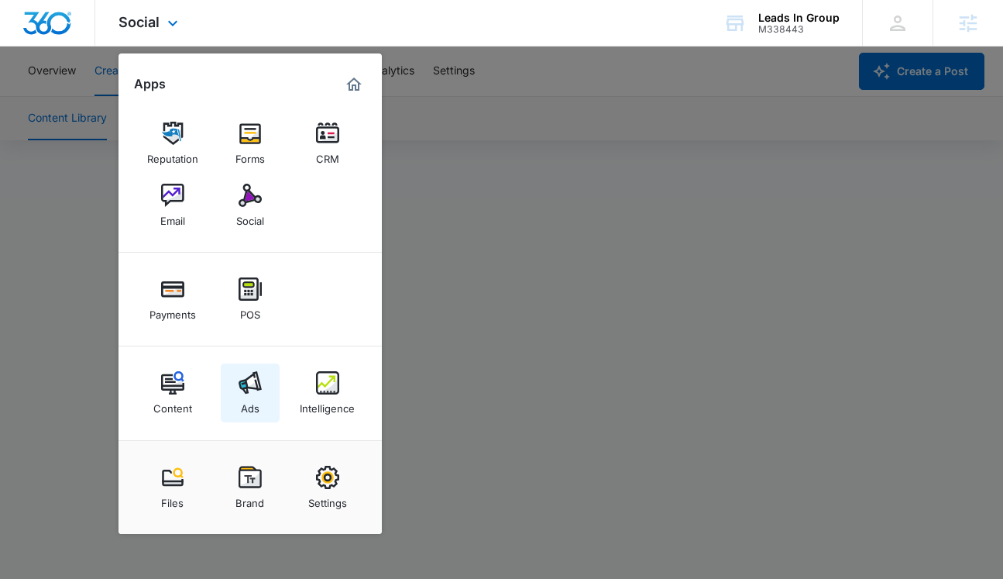 The width and height of the screenshot is (1003, 579). Describe the element at coordinates (173, 205) in the screenshot. I see `a: Email` at that location.